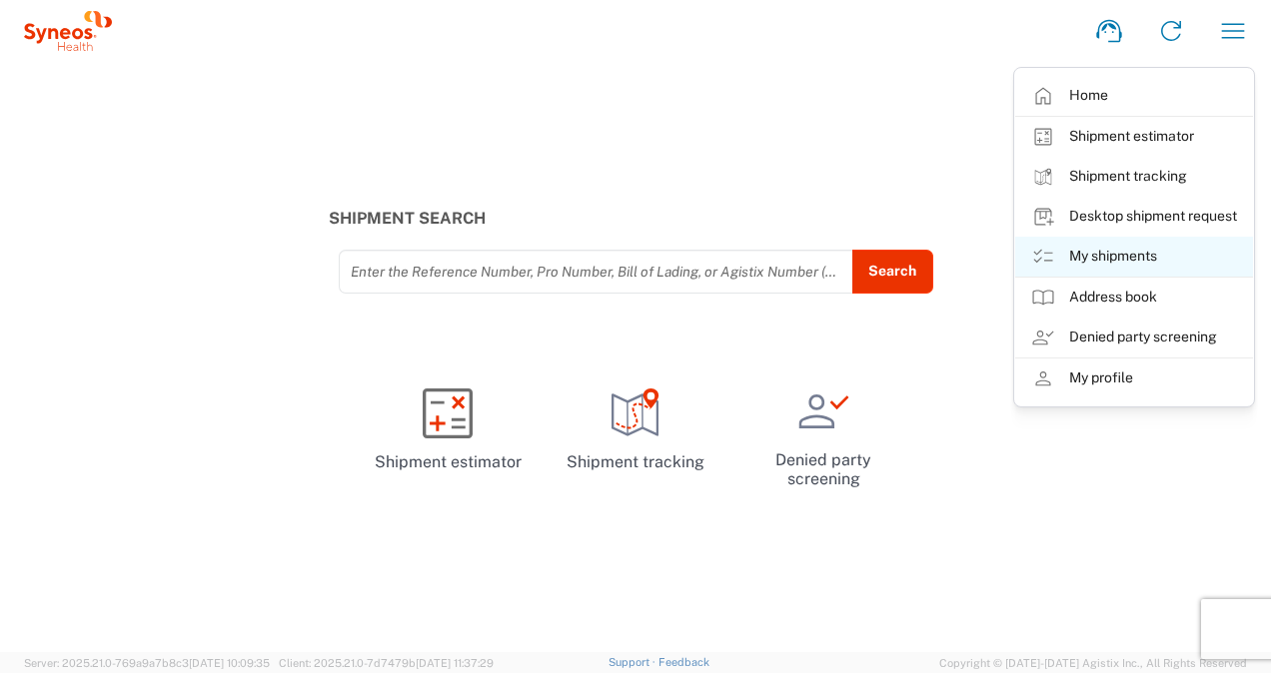 This screenshot has width=1271, height=673. I want to click on button: Search, so click(892, 272).